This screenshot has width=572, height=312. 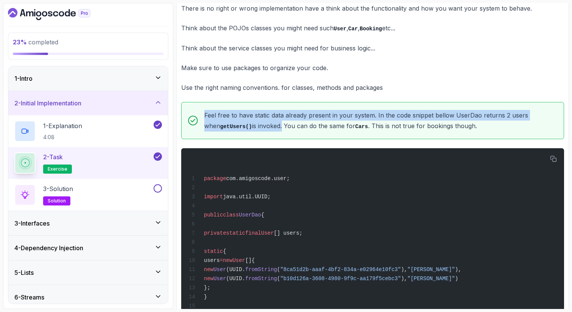 I want to click on span: java.util.UUID;, so click(x=247, y=196).